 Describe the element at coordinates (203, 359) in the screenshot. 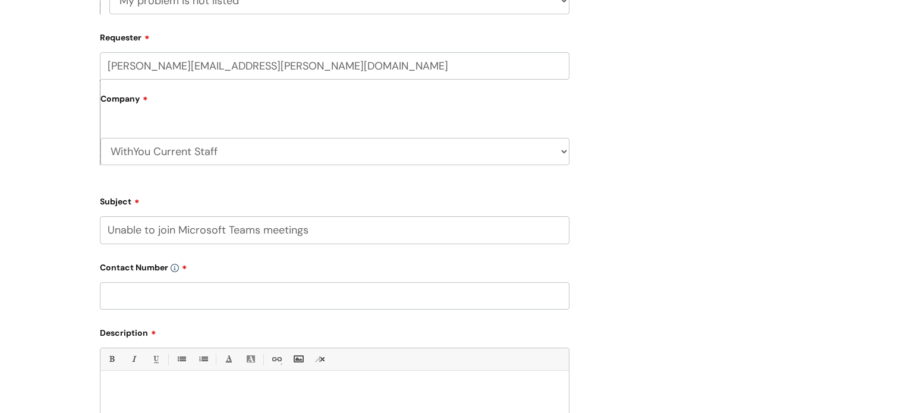

I see `a: 1. Ordered List (Ctrl-Shift-8)` at that location.